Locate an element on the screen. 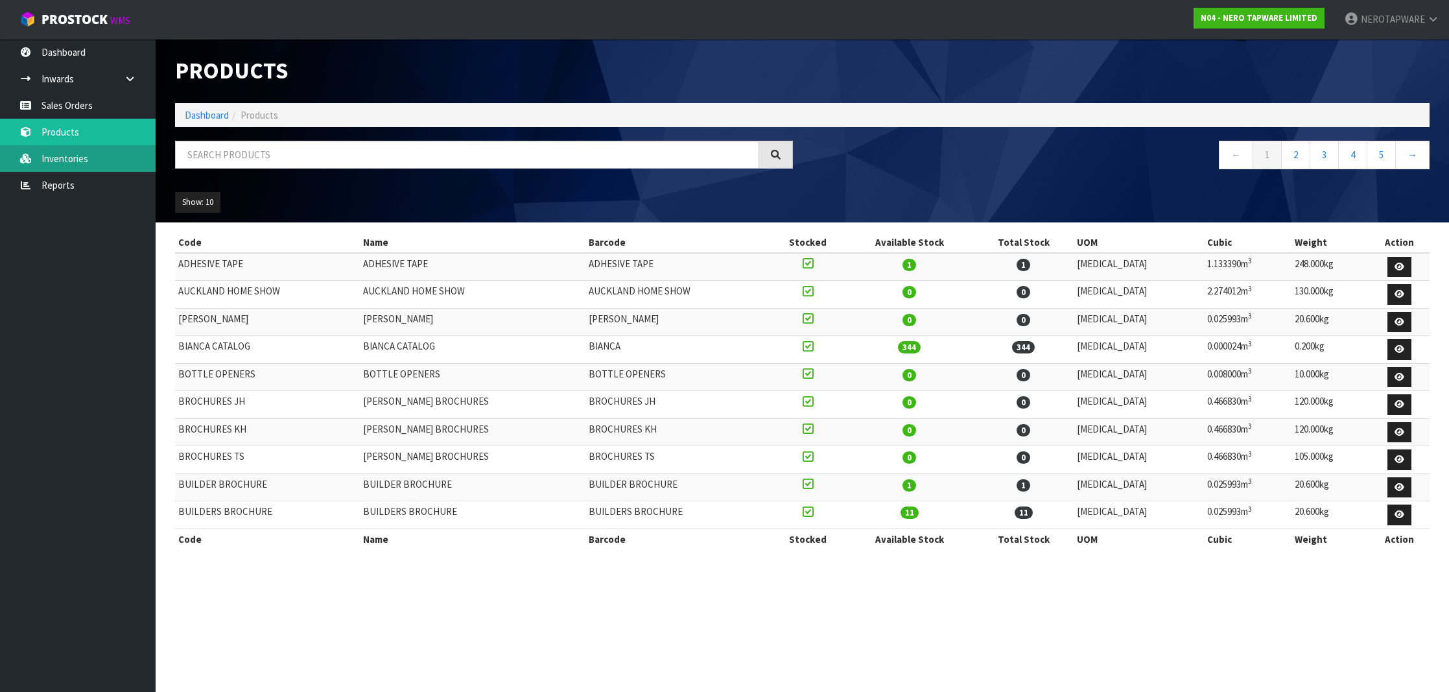 The width and height of the screenshot is (1449, 692). td: 0.200kg is located at coordinates (1330, 349).